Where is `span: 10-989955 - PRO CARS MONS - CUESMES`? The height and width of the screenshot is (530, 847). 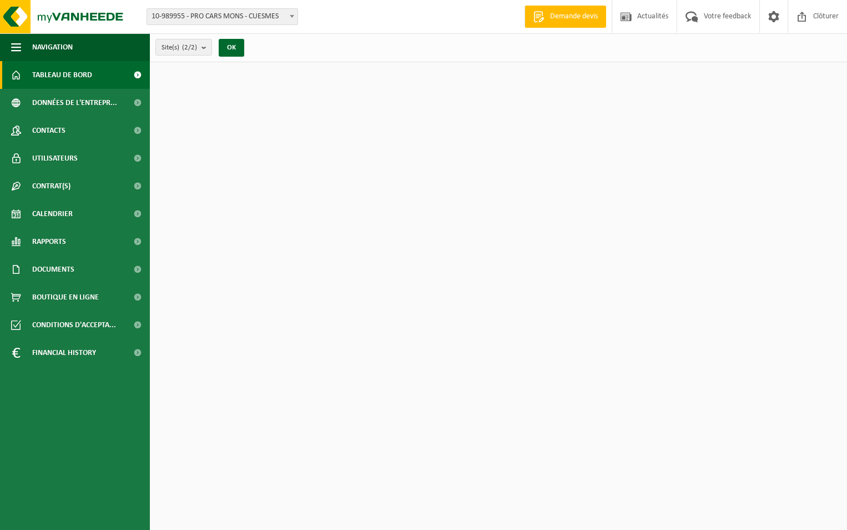 span: 10-989955 - PRO CARS MONS - CUESMES is located at coordinates (222, 17).